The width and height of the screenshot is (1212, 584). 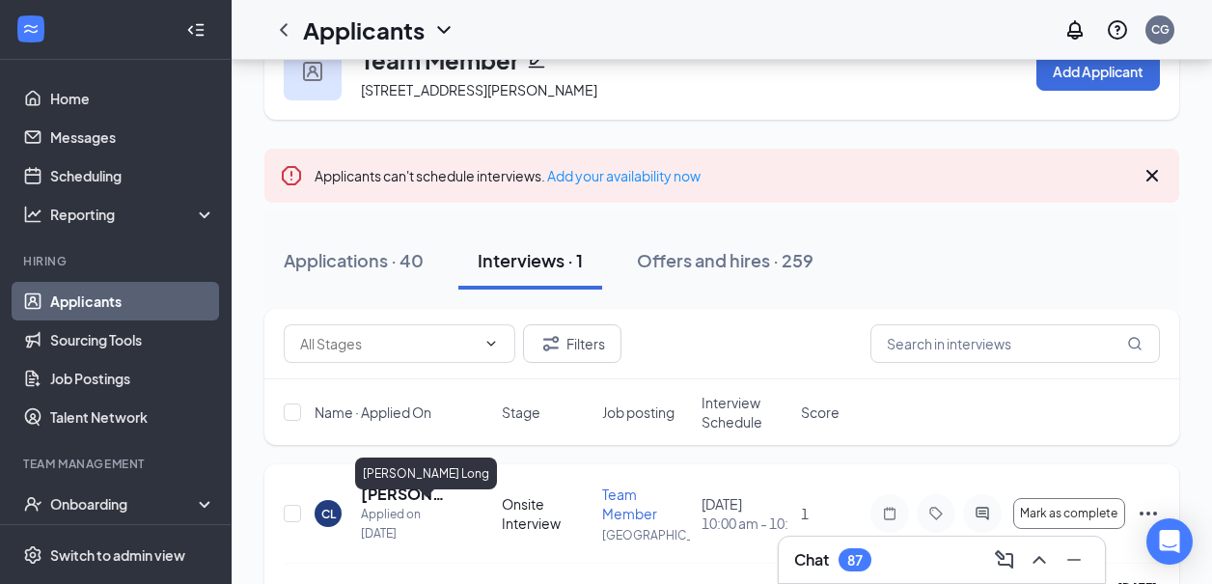 I want to click on svg: Filter, so click(x=551, y=344).